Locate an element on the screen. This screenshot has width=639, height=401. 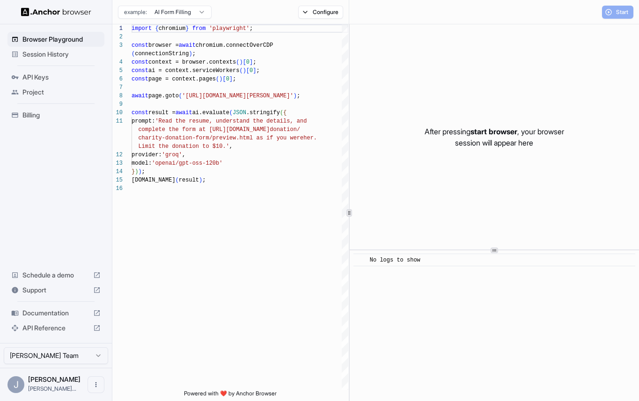
span: 'playwright' is located at coordinates (229, 29).